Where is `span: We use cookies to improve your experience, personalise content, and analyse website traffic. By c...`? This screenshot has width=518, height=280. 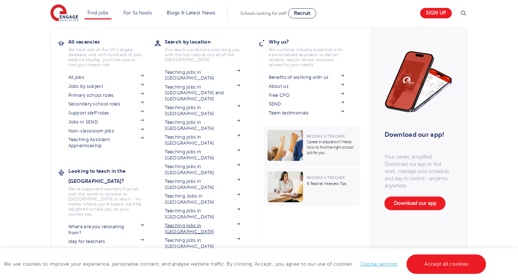
span: We use cookies to improve your experience, personalise content, and analyse website traffic. By c... is located at coordinates (246, 264).